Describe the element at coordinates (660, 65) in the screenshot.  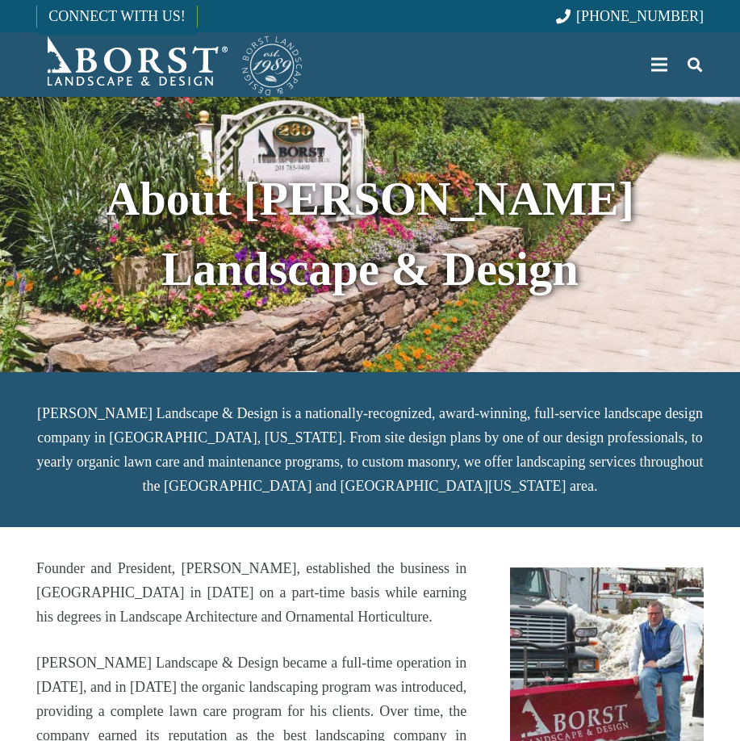
I see `a: Menu` at that location.